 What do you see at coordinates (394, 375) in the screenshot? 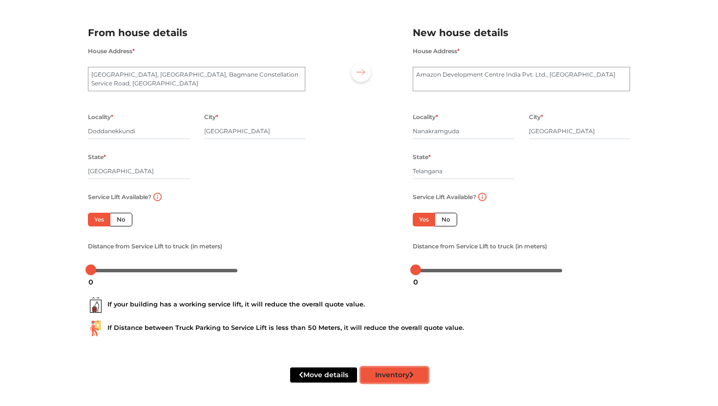
I see `button: Inventory` at bounding box center [394, 375].